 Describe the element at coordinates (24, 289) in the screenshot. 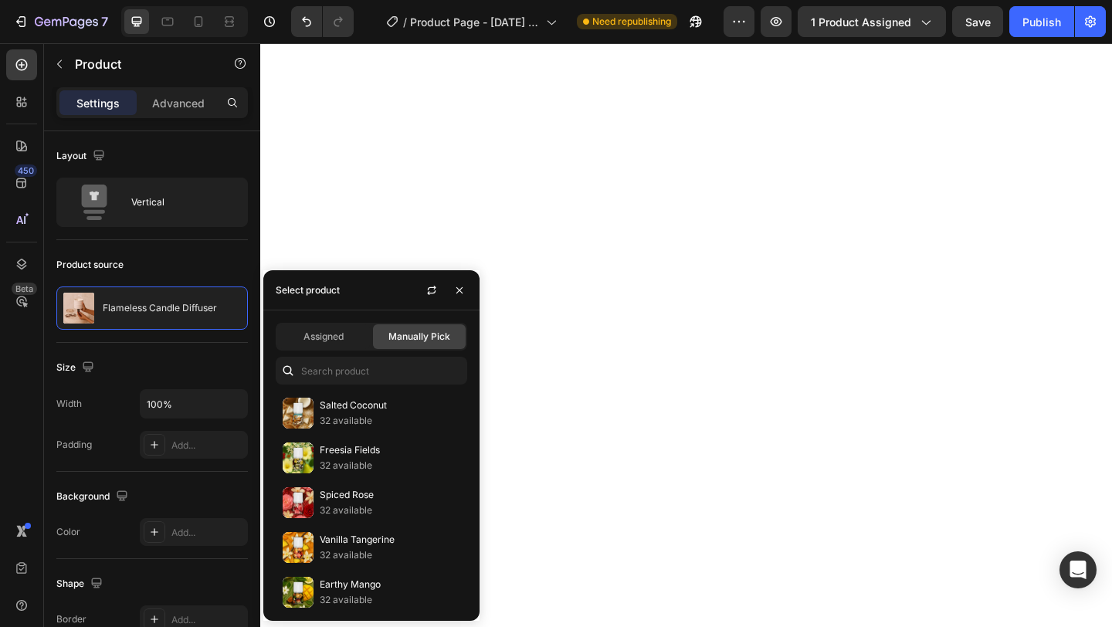

I see `div: Beta` at that location.